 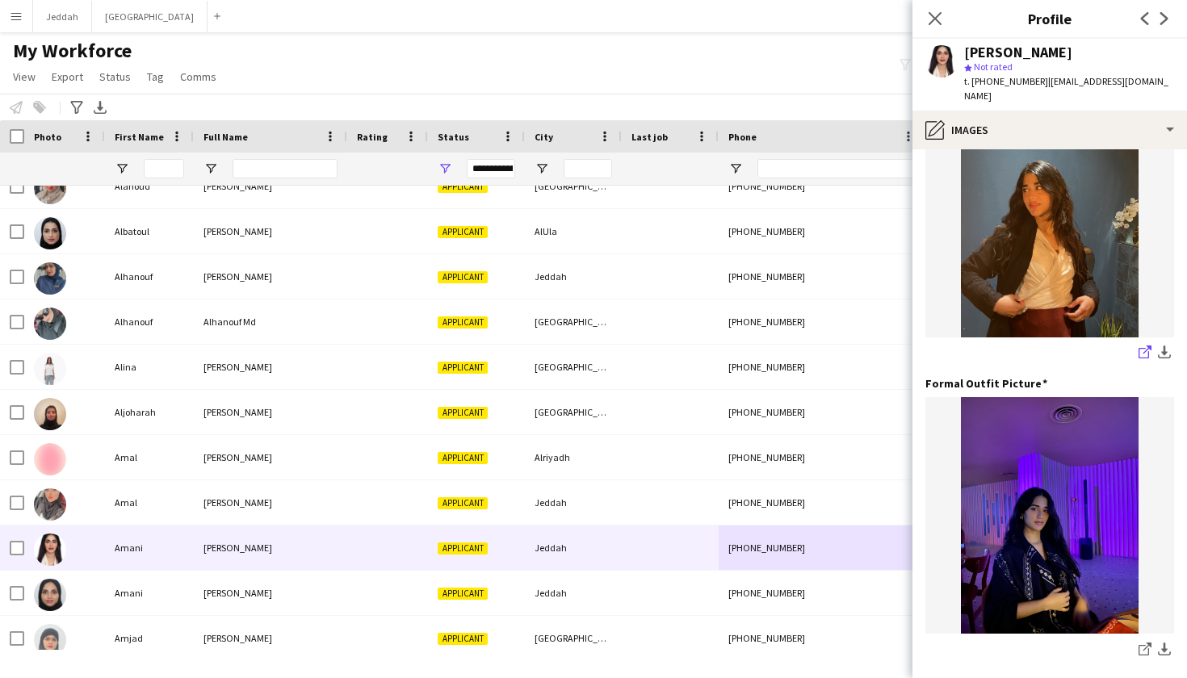 What do you see at coordinates (50, 640) in the screenshot?
I see `img: Amjad Mohammed` at bounding box center [50, 640].